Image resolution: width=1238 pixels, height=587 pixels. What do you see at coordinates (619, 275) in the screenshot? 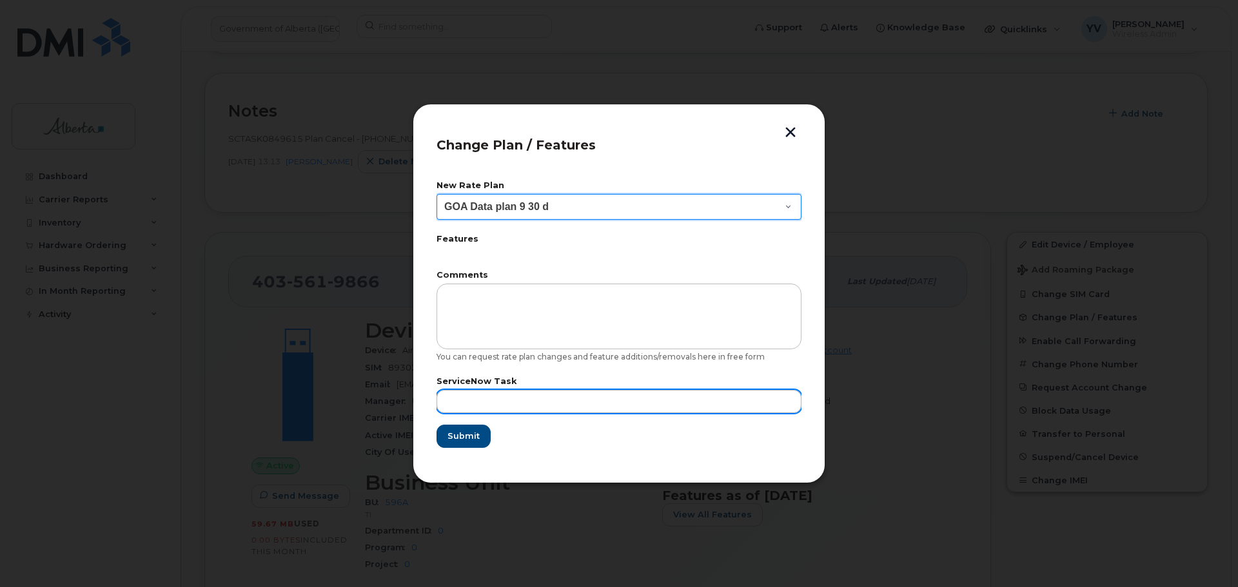
I see `label: Comments` at bounding box center [619, 275].